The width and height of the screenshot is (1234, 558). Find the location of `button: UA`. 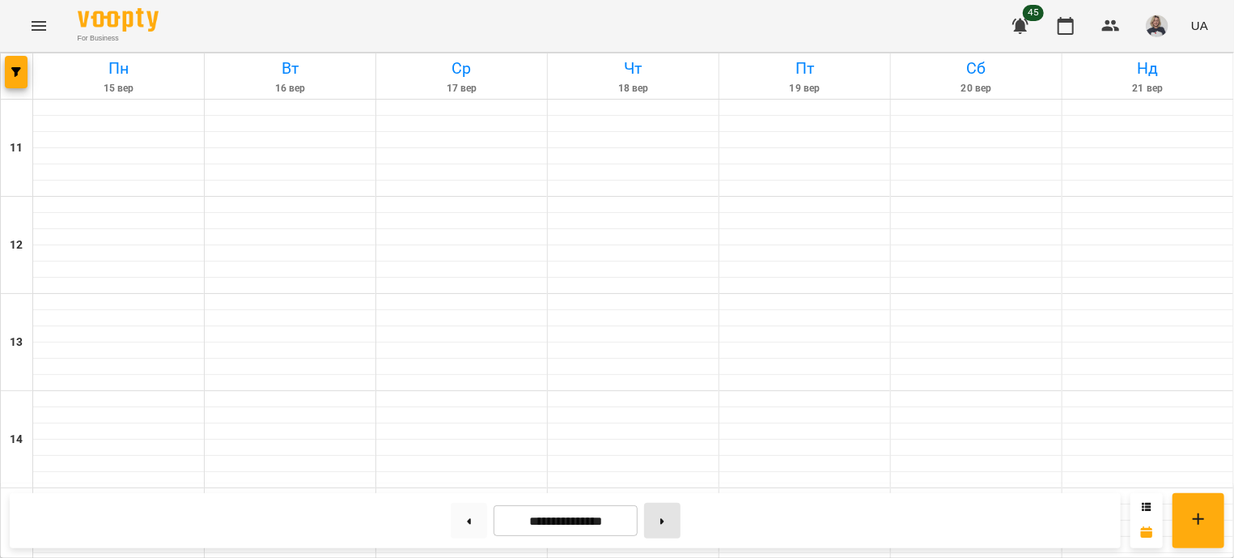

button: UA is located at coordinates (1200, 25).